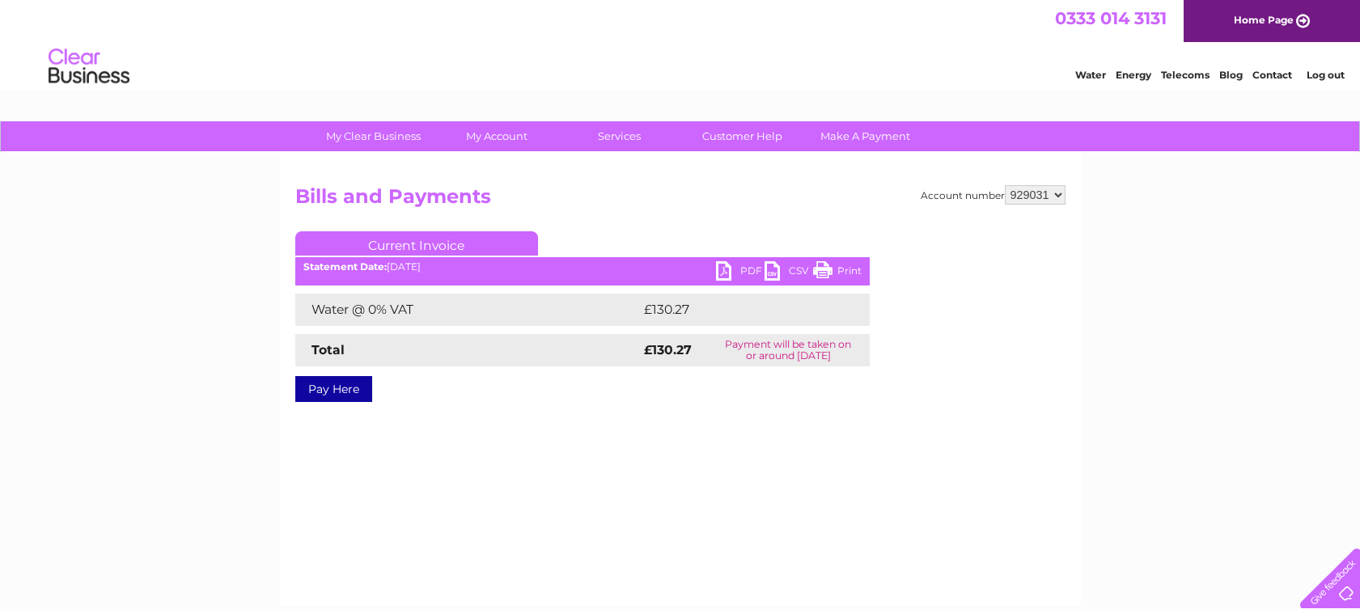 Image resolution: width=1360 pixels, height=609 pixels. I want to click on h2: Bills and Payments, so click(681, 201).